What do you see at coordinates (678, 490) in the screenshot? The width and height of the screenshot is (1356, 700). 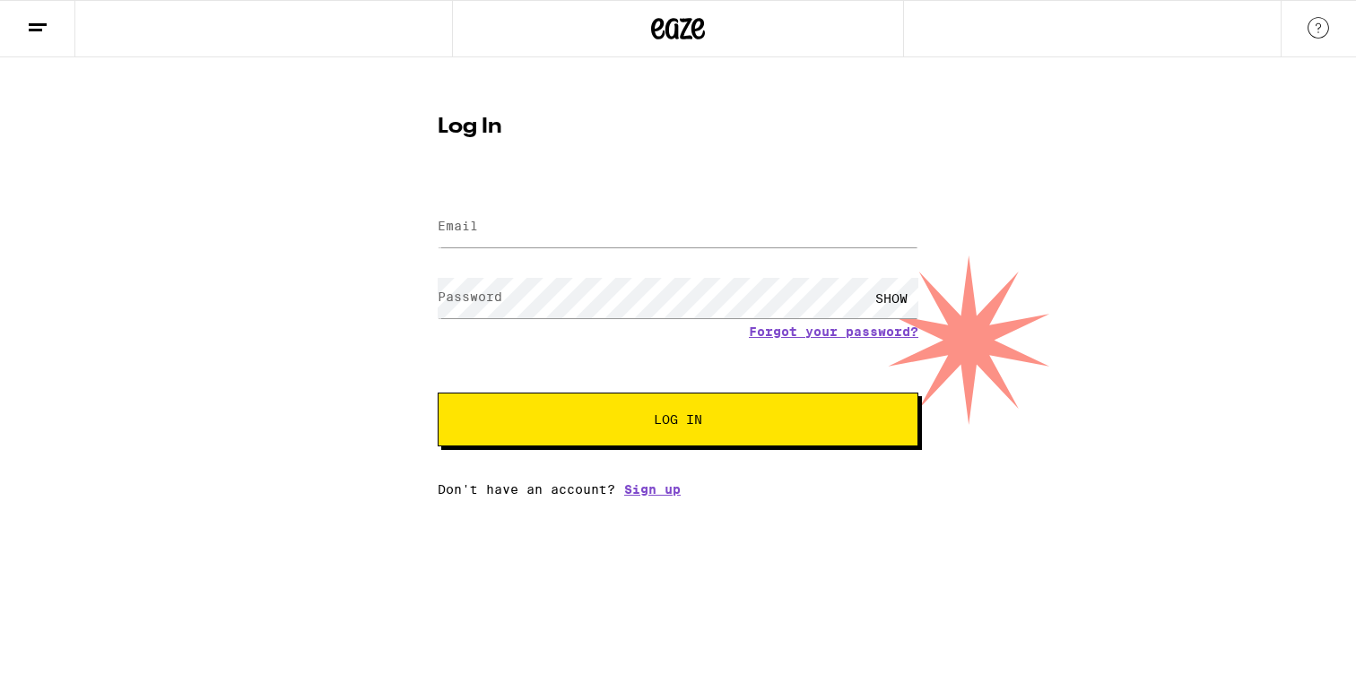 I see `div: Don't have an account?` at bounding box center [678, 490].